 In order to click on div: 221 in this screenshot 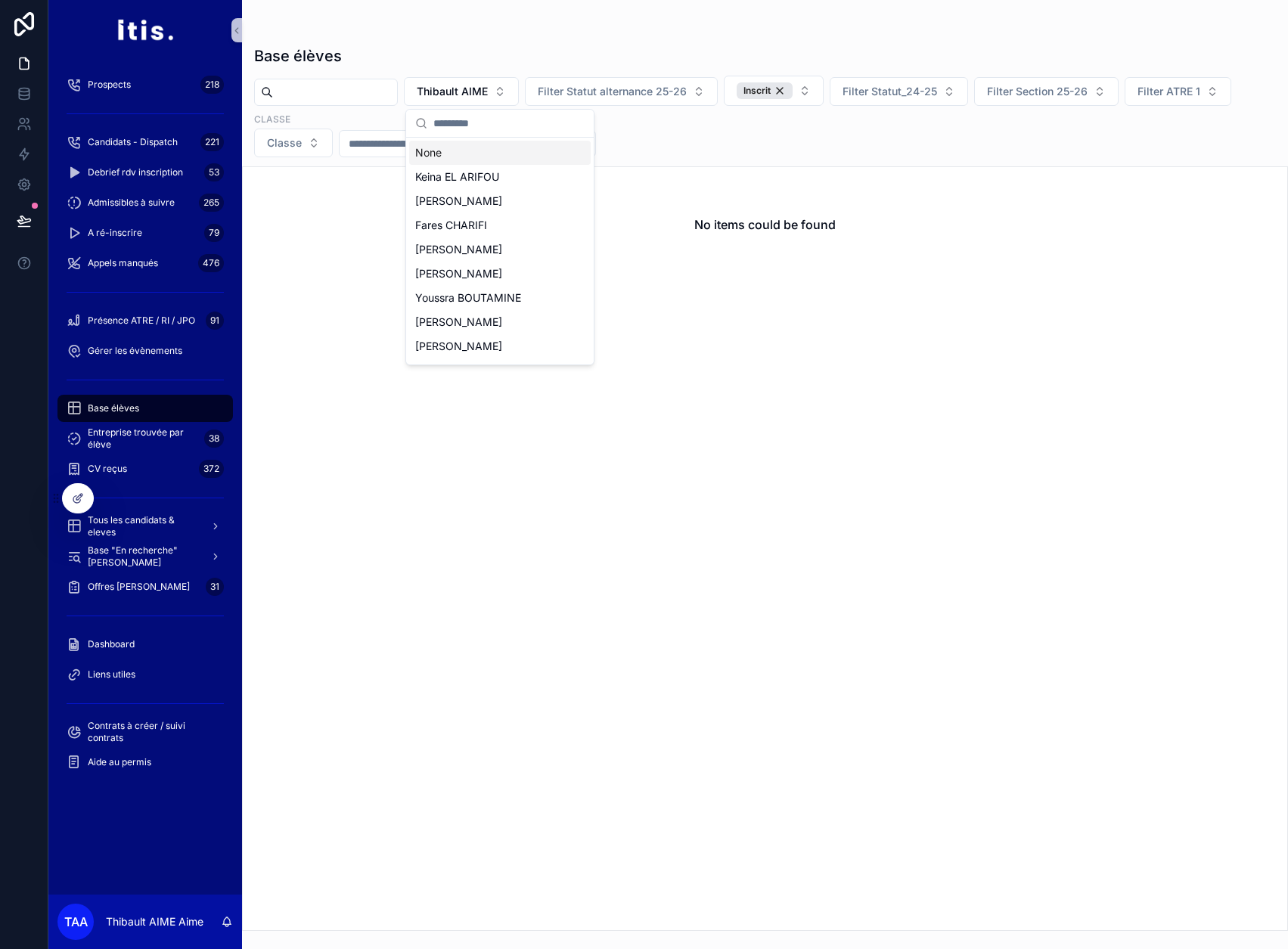, I will do `click(212, 143)`.